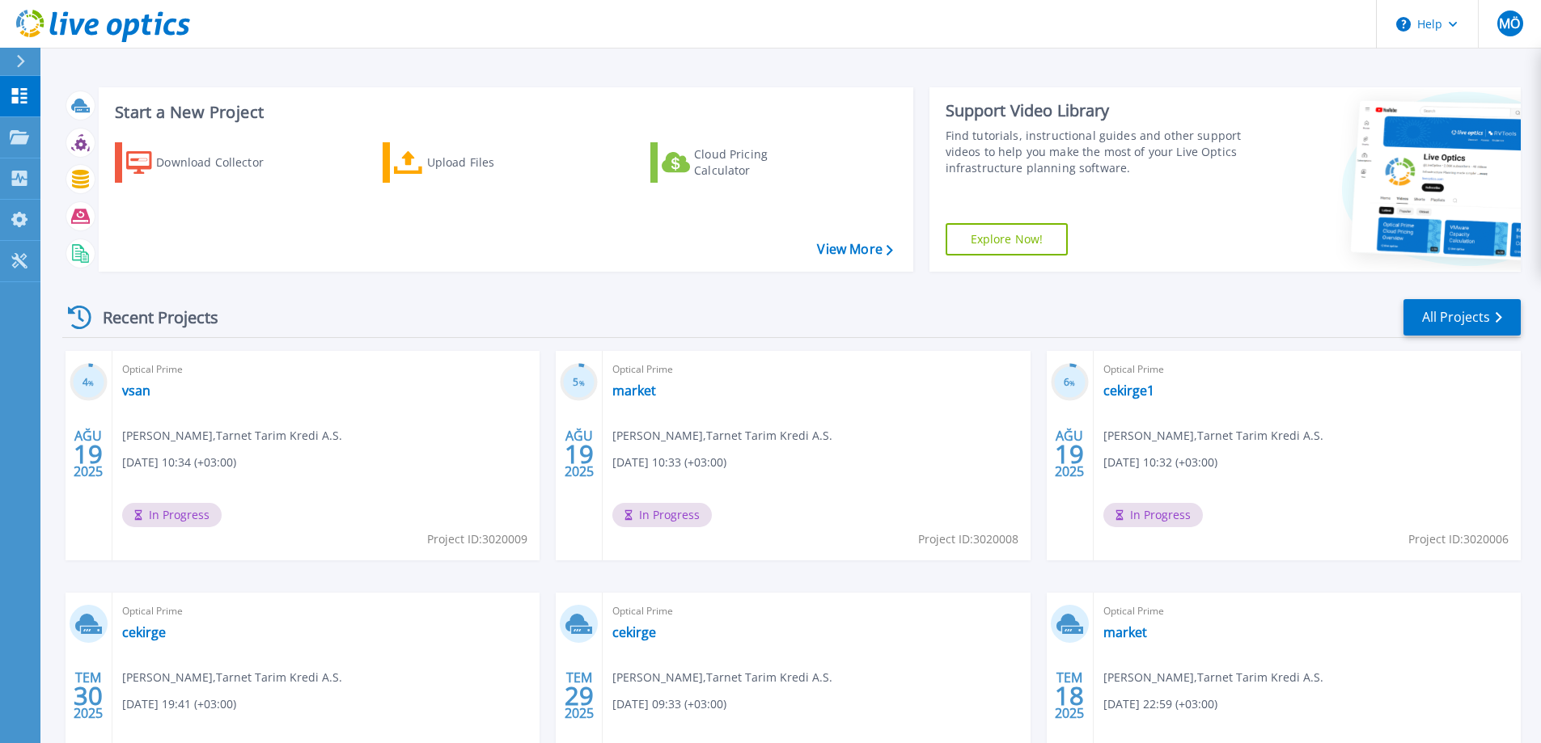 The width and height of the screenshot is (1541, 743). Describe the element at coordinates (1096, 111) in the screenshot. I see `div: Support Video Library` at that location.